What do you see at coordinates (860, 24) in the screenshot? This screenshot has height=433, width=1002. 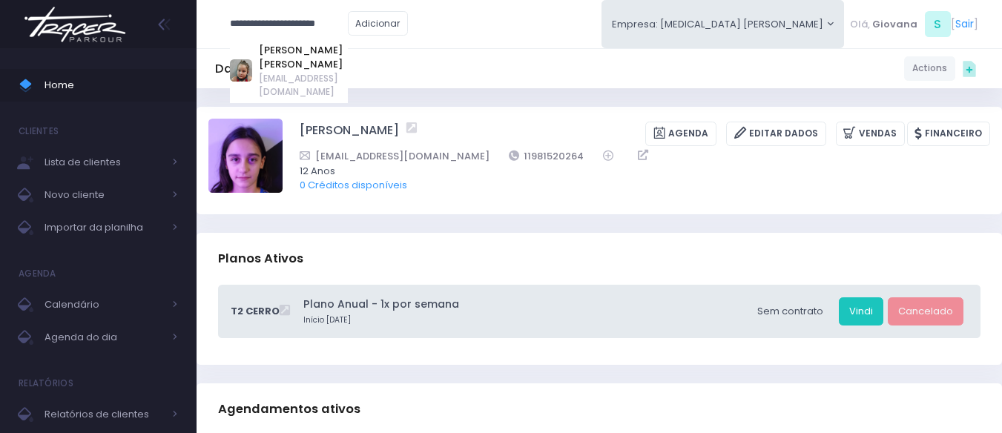 I see `span: Olá,` at bounding box center [860, 24].